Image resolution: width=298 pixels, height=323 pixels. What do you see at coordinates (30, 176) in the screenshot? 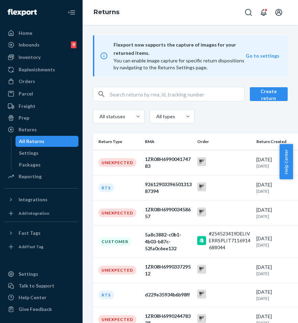
I see `div: Reporting` at bounding box center [30, 176].